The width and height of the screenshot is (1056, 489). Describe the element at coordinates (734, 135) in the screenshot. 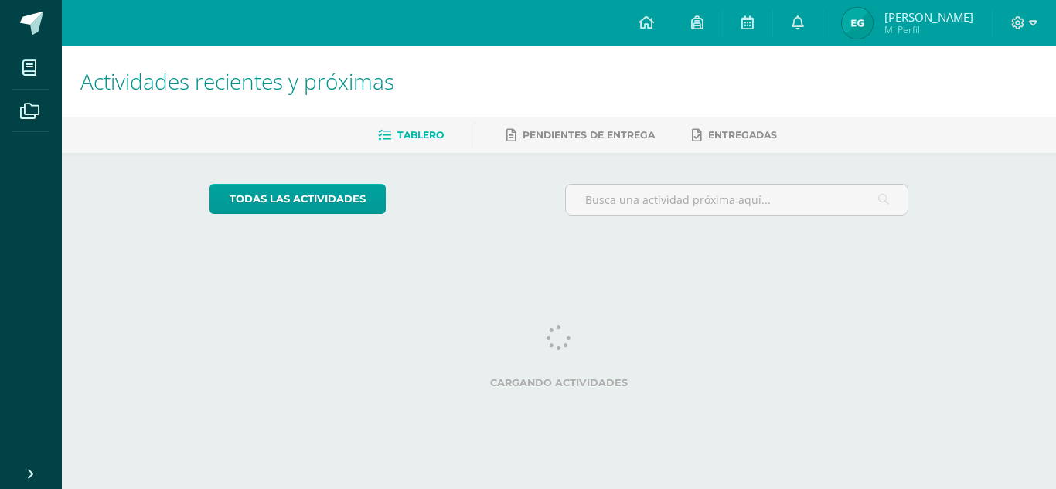

I see `a: Entregadas` at that location.